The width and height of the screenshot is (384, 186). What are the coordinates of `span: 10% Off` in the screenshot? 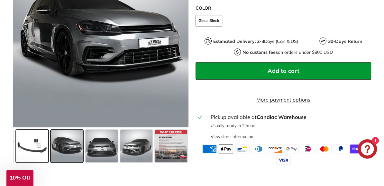 It's located at (20, 177).